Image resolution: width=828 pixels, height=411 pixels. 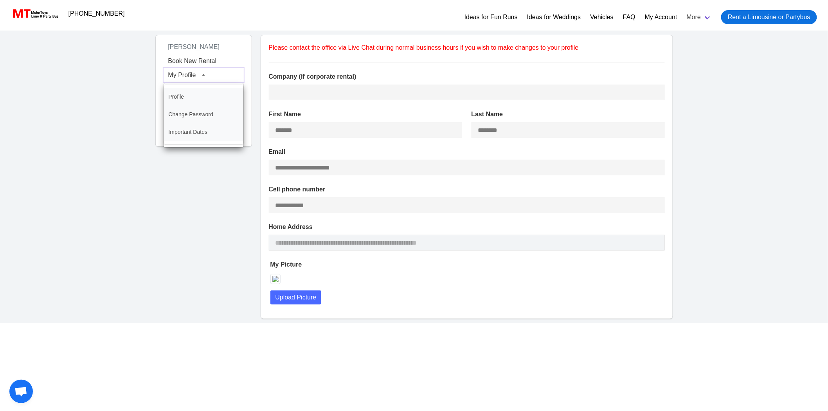 What do you see at coordinates (568, 114) in the screenshot?
I see `label: Last Name` at bounding box center [568, 114].